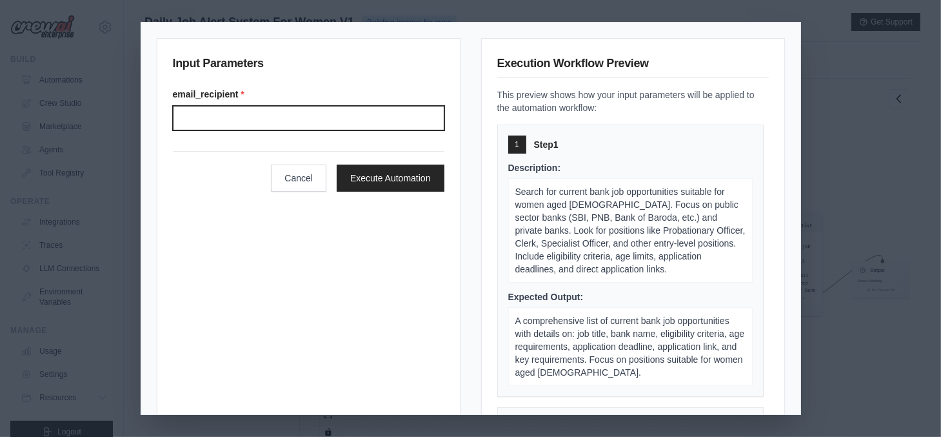  I want to click on span: A comprehensive list of current bank job opportunities with details on: job title, bank name, eli..., so click(630, 346).